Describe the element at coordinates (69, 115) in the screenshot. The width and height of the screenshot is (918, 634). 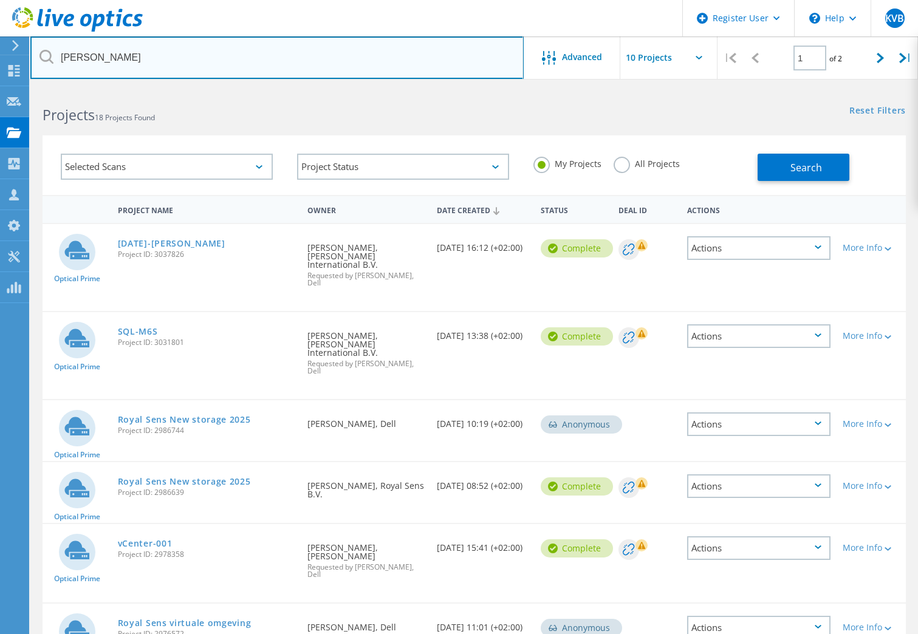
I see `b: Projects` at that location.